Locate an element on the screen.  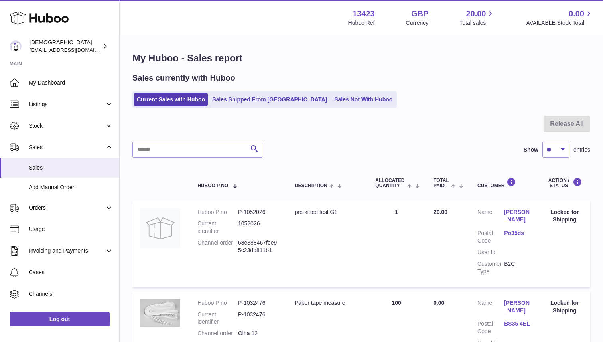
label: Show is located at coordinates (531, 150).